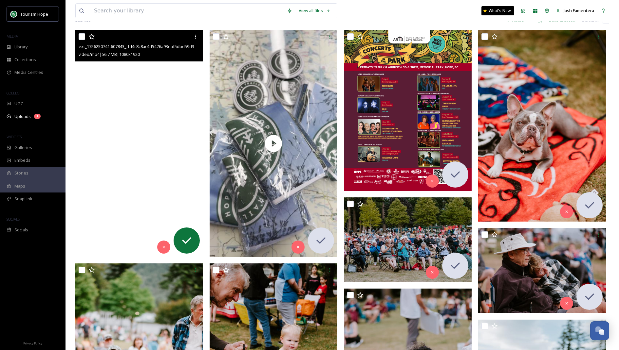 The height and width of the screenshot is (350, 619). What do you see at coordinates (19, 104) in the screenshot?
I see `span: UGC` at bounding box center [19, 104].